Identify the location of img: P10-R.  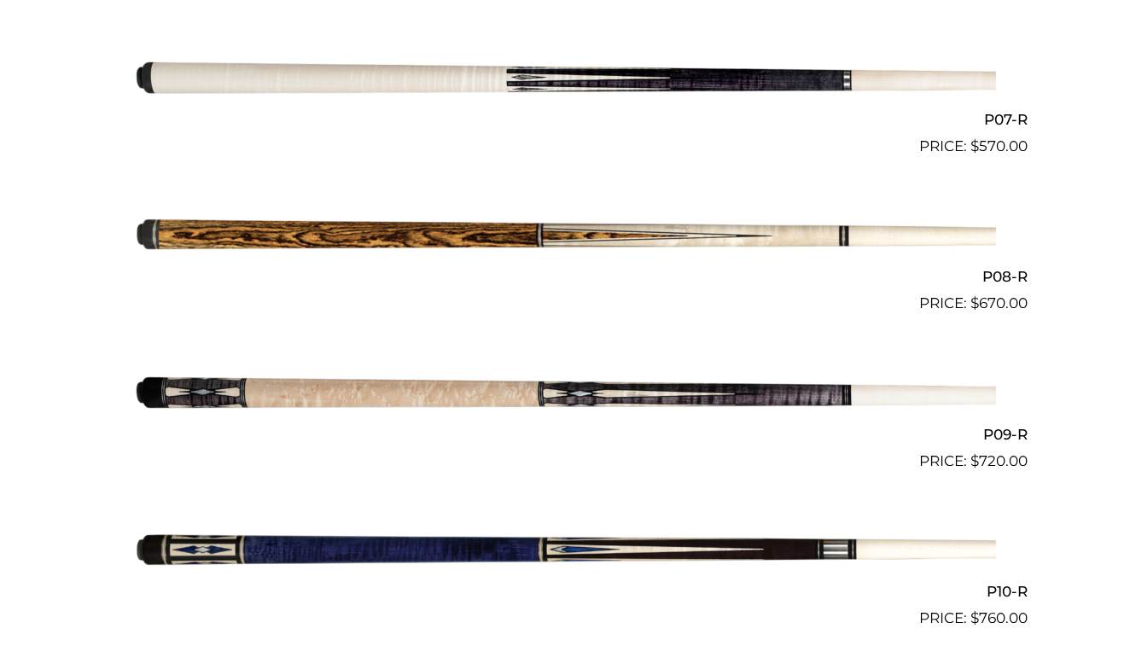
(565, 551).